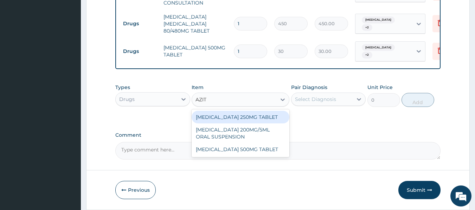 Image resolution: width=475 pixels, height=210 pixels. What do you see at coordinates (309, 87) in the screenshot?
I see `label: Pair Diagnosis` at bounding box center [309, 87].